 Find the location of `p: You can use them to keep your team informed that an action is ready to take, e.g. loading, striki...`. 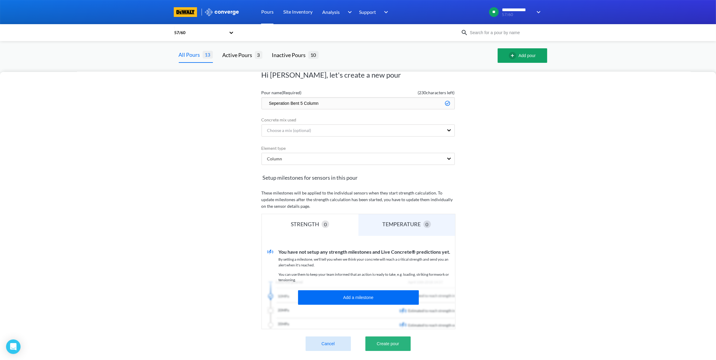

p: You can use them to keep your team informed that an action is ready to take, e.g. loading, striki... is located at coordinates (367, 277).